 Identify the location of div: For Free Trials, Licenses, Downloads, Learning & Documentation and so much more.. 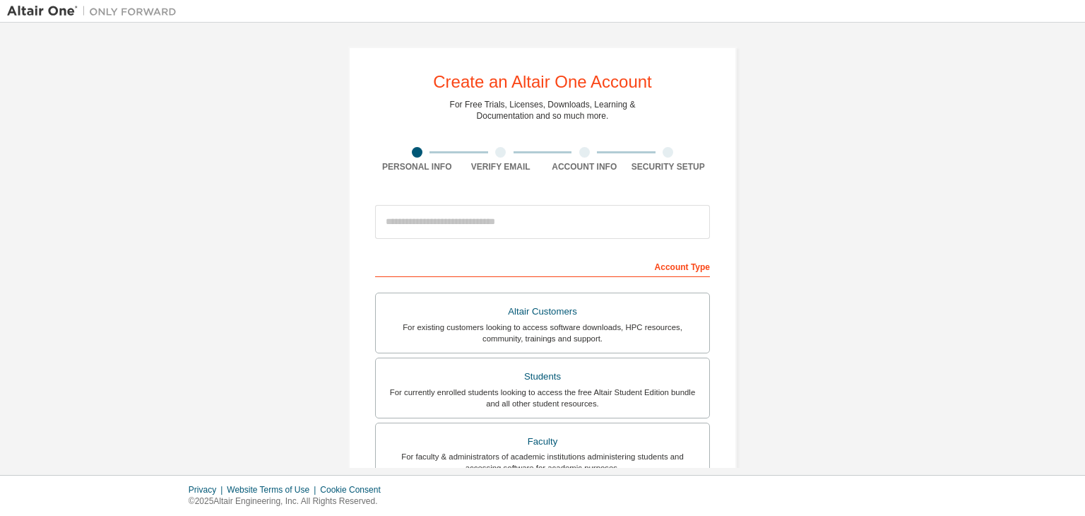
(542, 110).